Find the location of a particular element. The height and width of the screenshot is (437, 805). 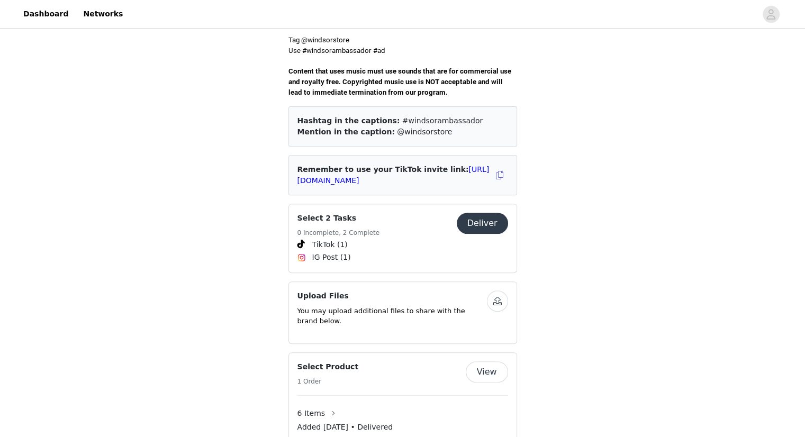

h4: Upload Files is located at coordinates (392, 296).